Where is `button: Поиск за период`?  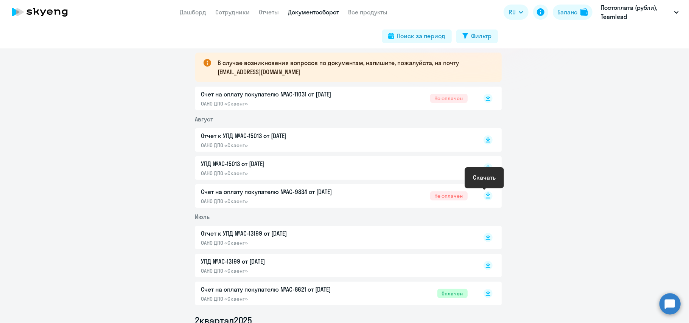
button: Поиск за период is located at coordinates (417, 36).